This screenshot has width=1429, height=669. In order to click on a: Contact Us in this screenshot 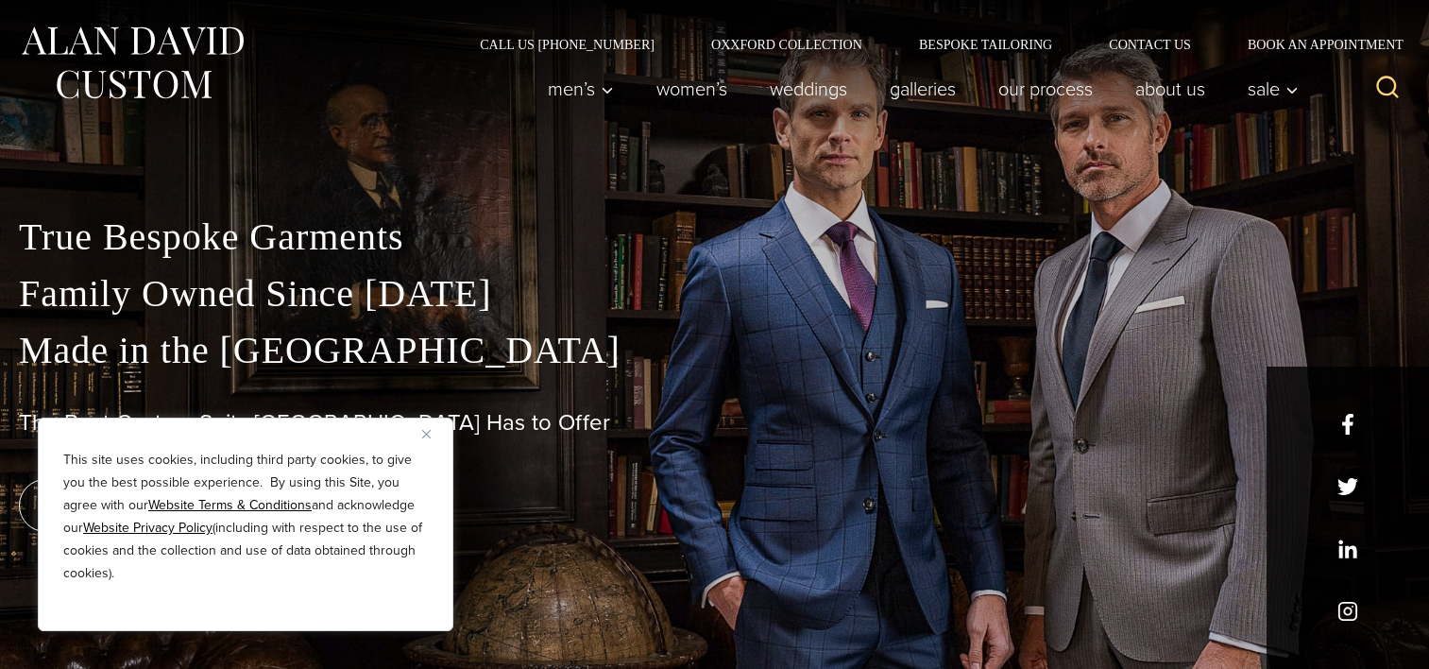, I will do `click(1149, 44)`.